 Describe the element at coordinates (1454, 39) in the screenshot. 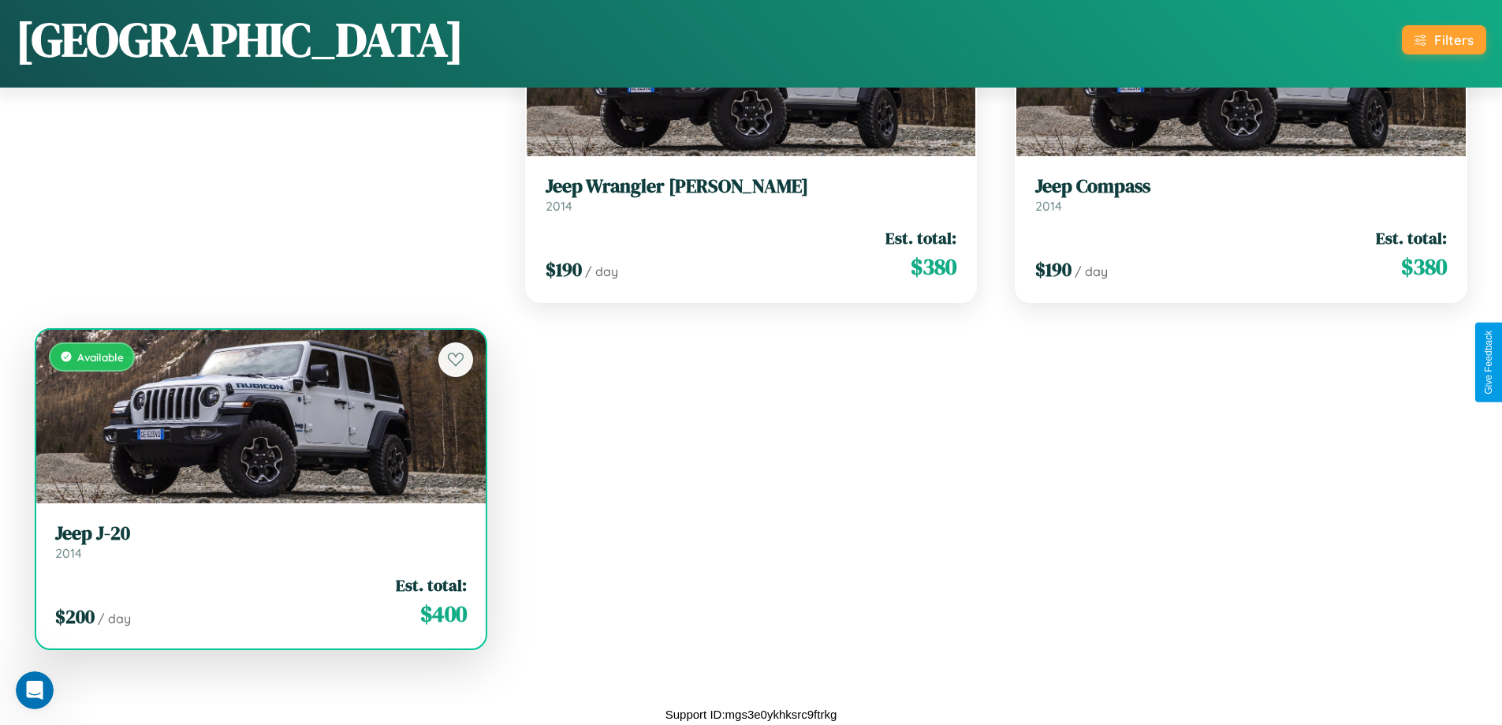

I see `div: Filters` at that location.